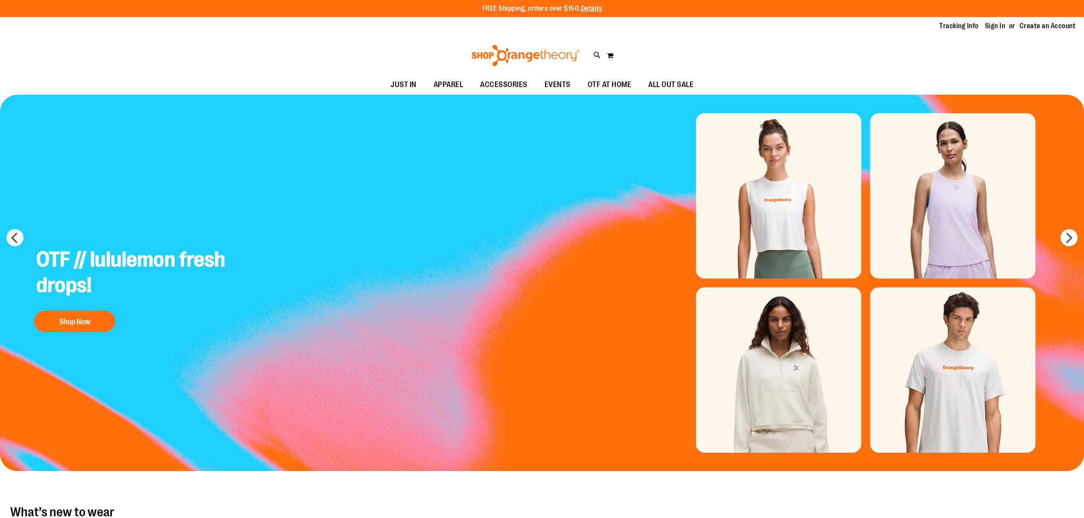 This screenshot has width=1084, height=518. I want to click on span: APPAREL, so click(448, 84).